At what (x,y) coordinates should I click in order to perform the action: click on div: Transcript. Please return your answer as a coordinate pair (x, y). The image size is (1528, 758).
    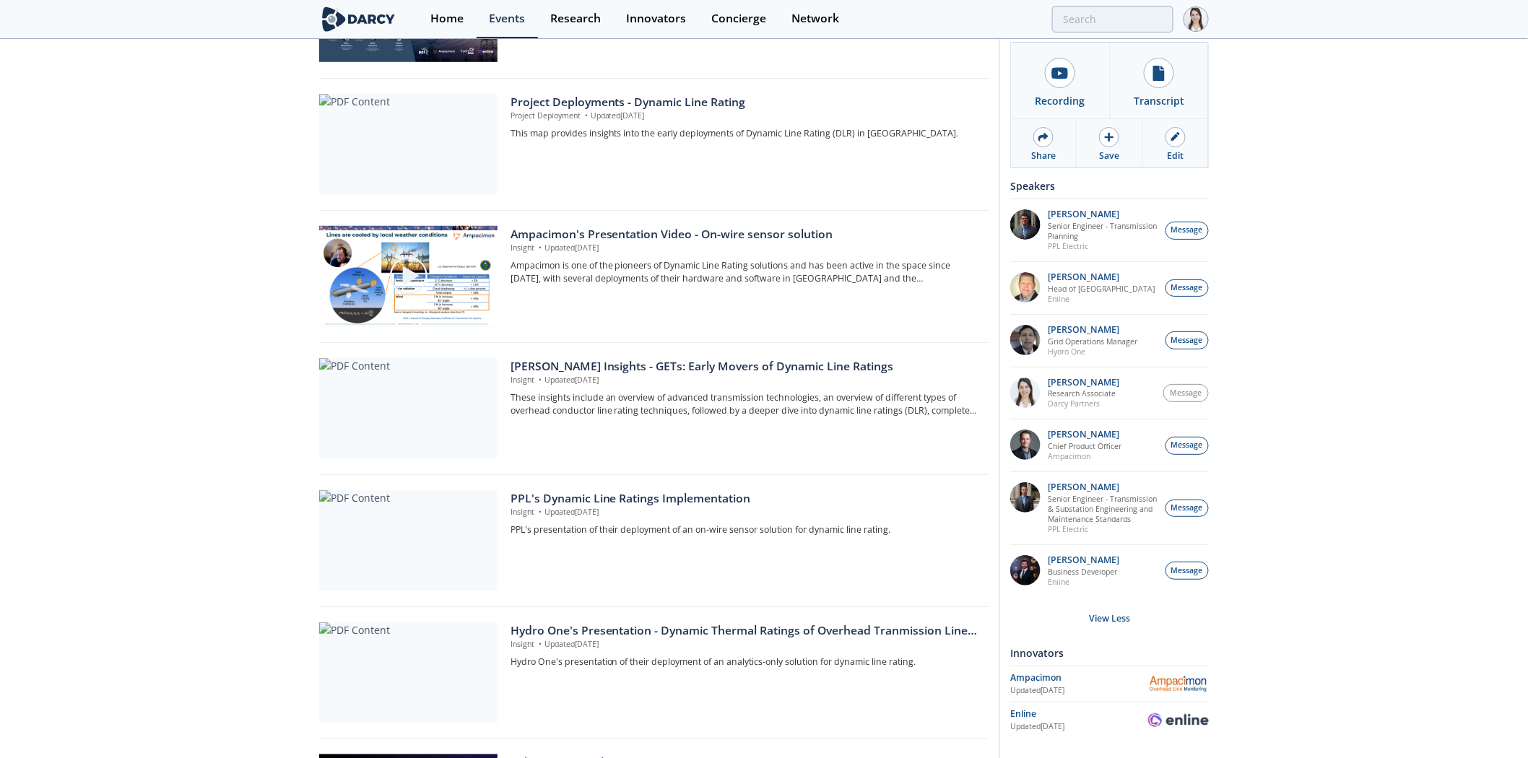
    Looking at the image, I should click on (1159, 100).